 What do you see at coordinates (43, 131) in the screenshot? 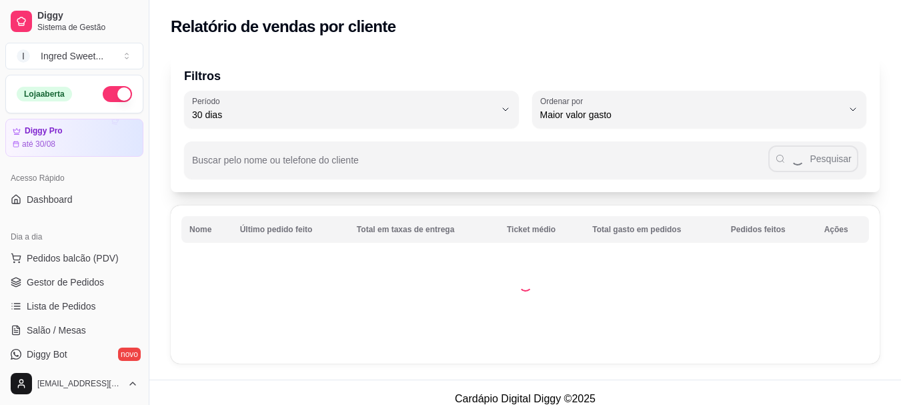
I see `article: Diggy Pro` at bounding box center [43, 131].